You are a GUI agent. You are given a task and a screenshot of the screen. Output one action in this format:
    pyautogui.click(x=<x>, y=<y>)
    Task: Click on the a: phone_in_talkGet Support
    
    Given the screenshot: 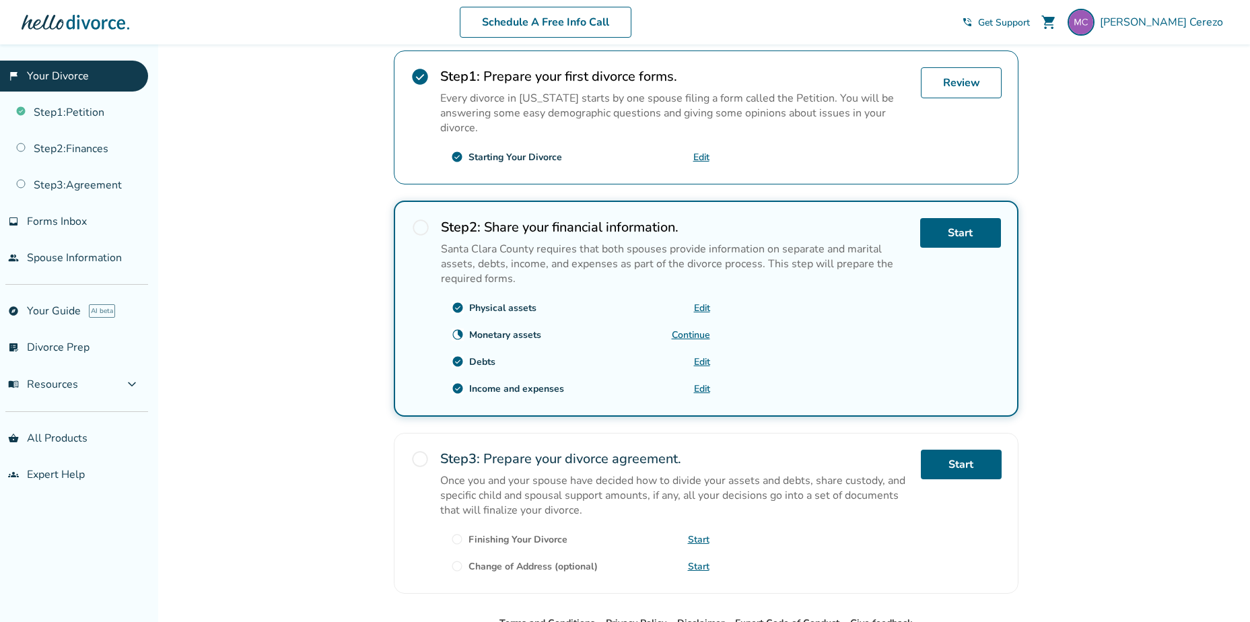 What is the action you would take?
    pyautogui.click(x=995, y=22)
    